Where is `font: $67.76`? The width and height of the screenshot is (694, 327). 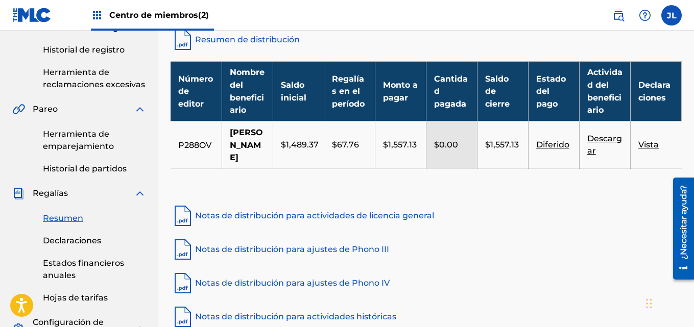
font: $67.76 is located at coordinates (345, 144).